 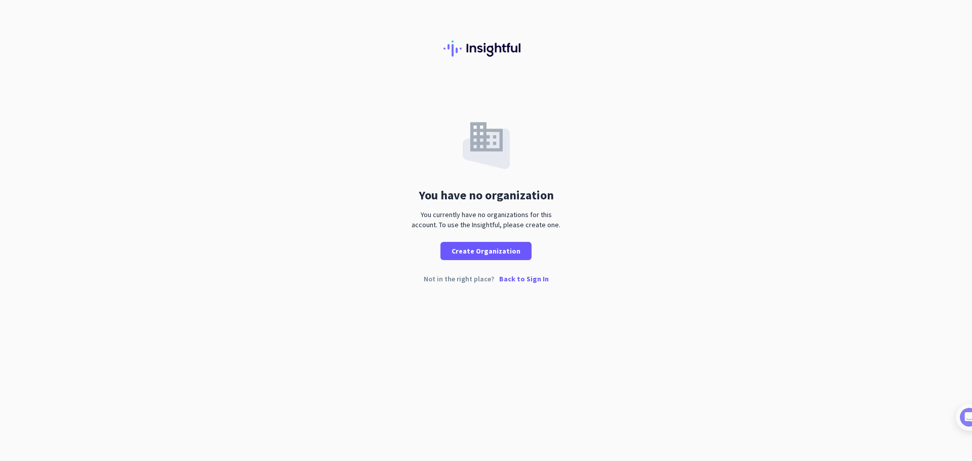 I want to click on span: Create Organization, so click(x=486, y=251).